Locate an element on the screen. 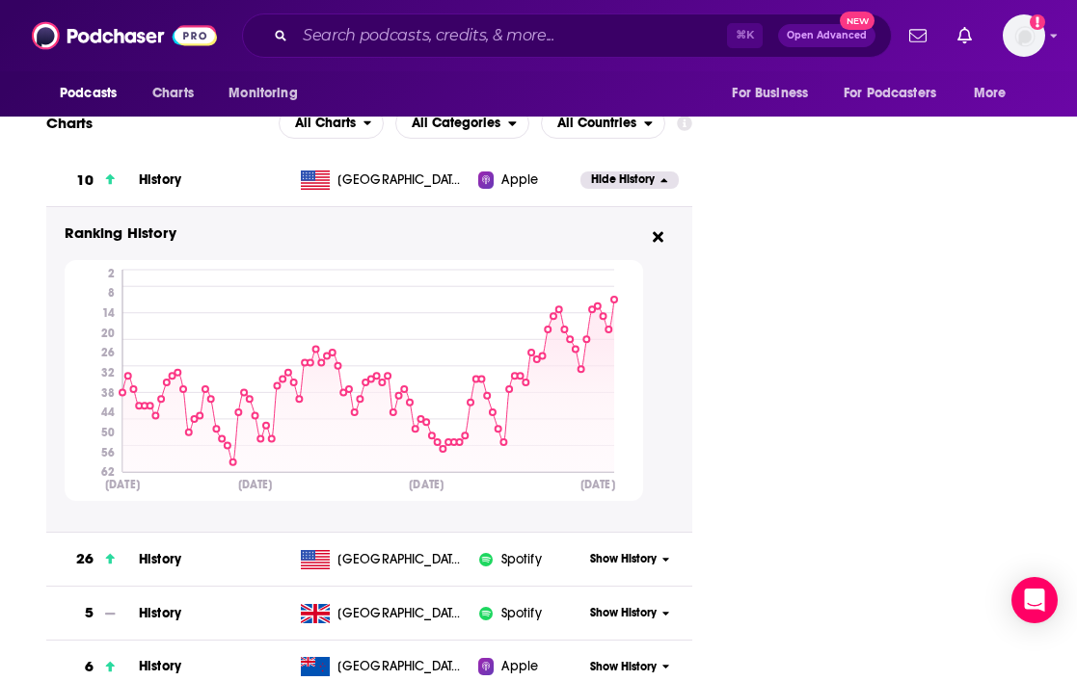  a: 26 is located at coordinates (93, 559).